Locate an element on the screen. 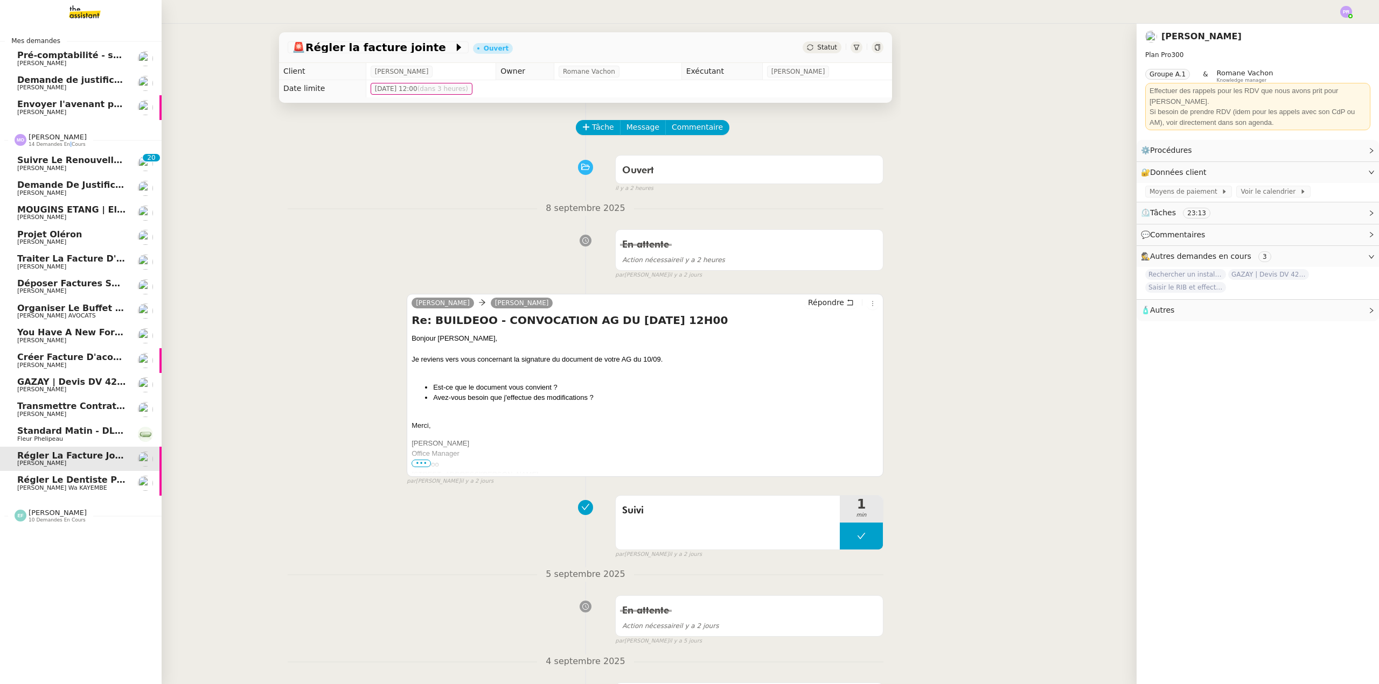 Image resolution: width=1379 pixels, height=684 pixels. span: 5 septembre 2025 is located at coordinates (585, 575).